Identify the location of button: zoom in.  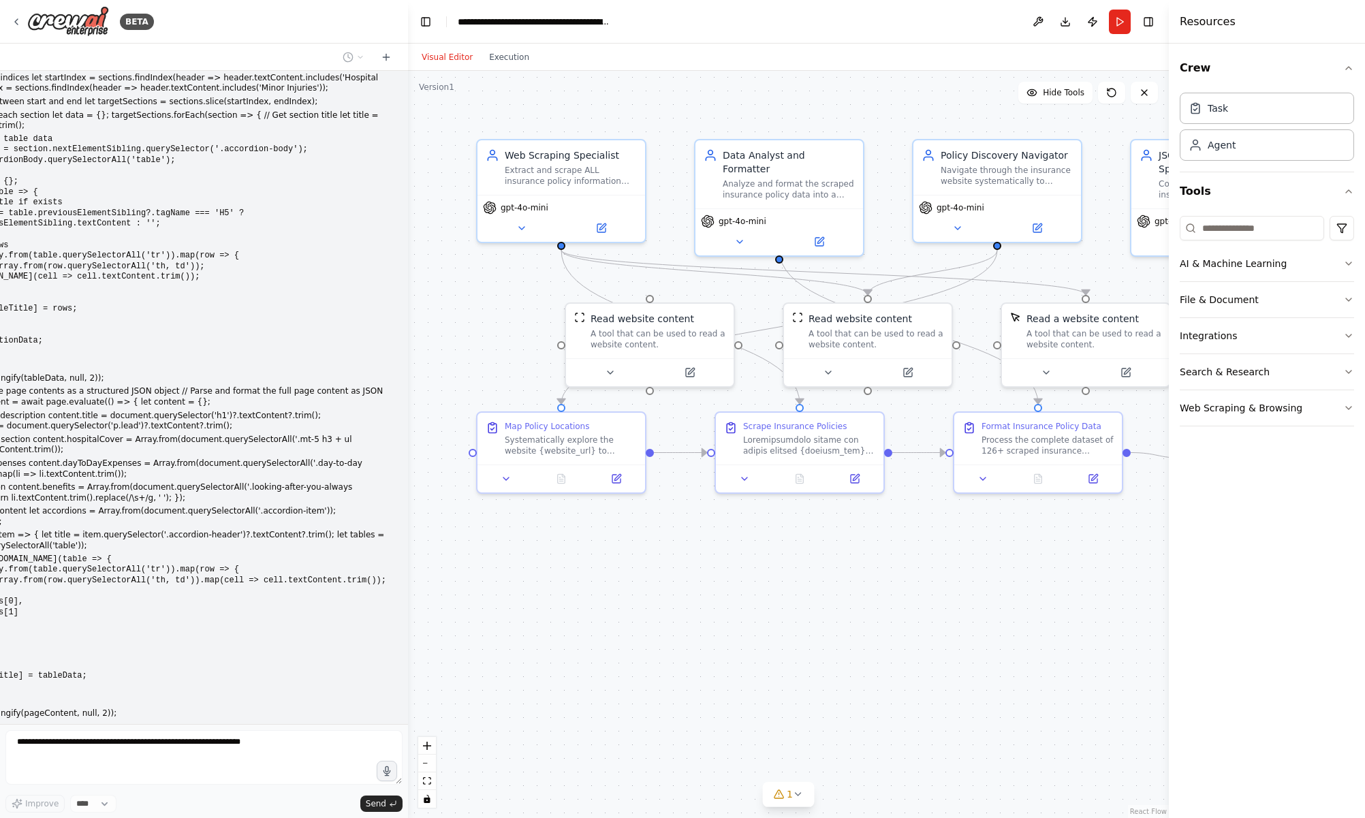
(427, 746).